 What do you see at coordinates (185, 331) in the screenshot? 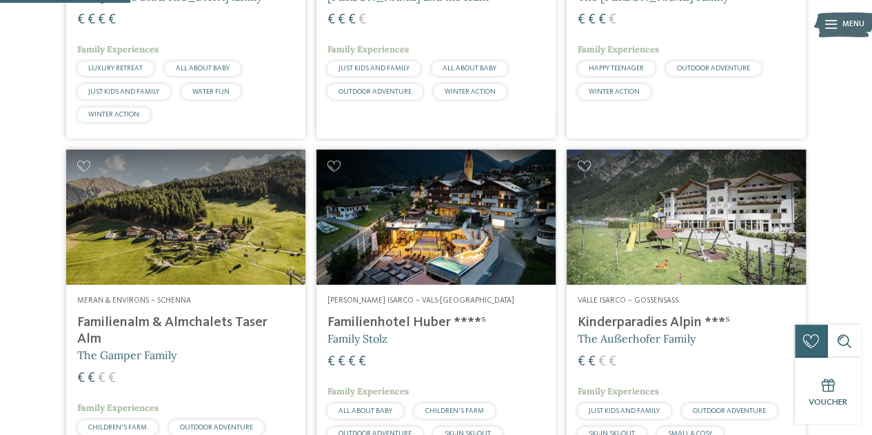
I see `h4: Familienalm & Almchalets Taser Alm` at bounding box center [185, 331].